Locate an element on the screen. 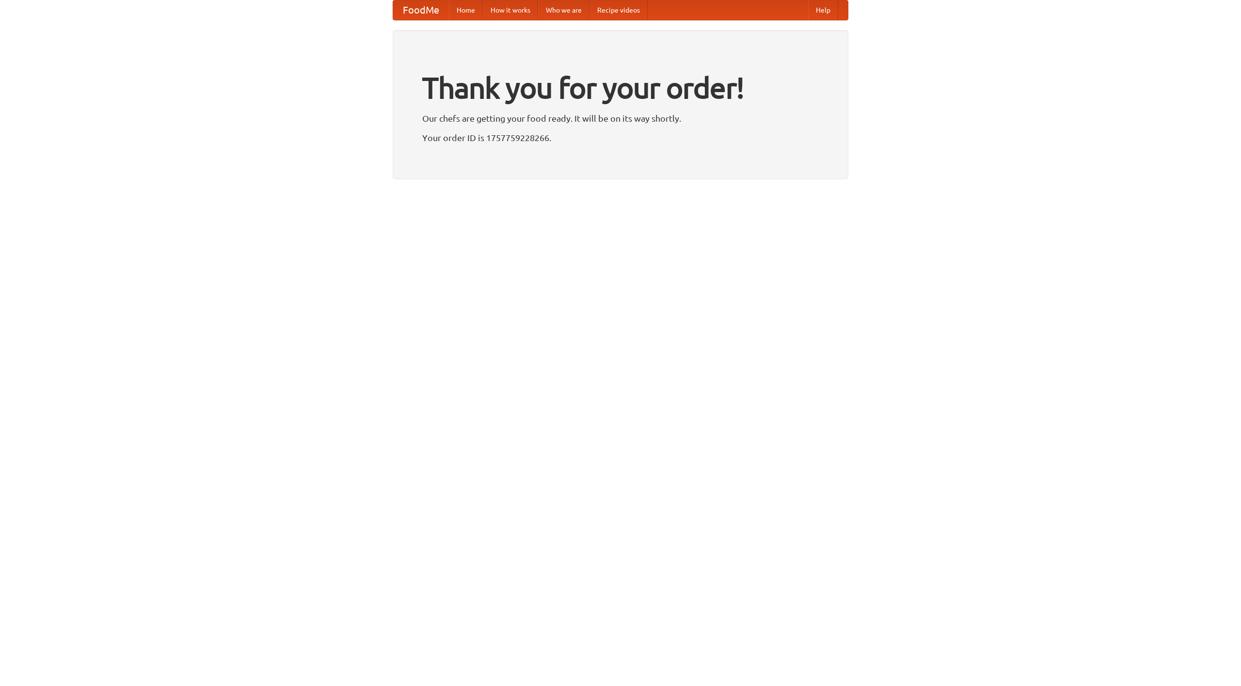 The image size is (1241, 686). p: Your order ID is 1757759228266. is located at coordinates (621, 138).